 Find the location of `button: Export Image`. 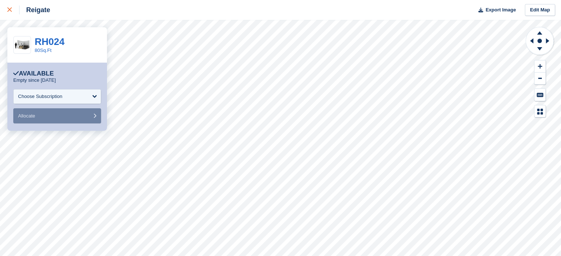

button: Export Image is located at coordinates (495, 10).